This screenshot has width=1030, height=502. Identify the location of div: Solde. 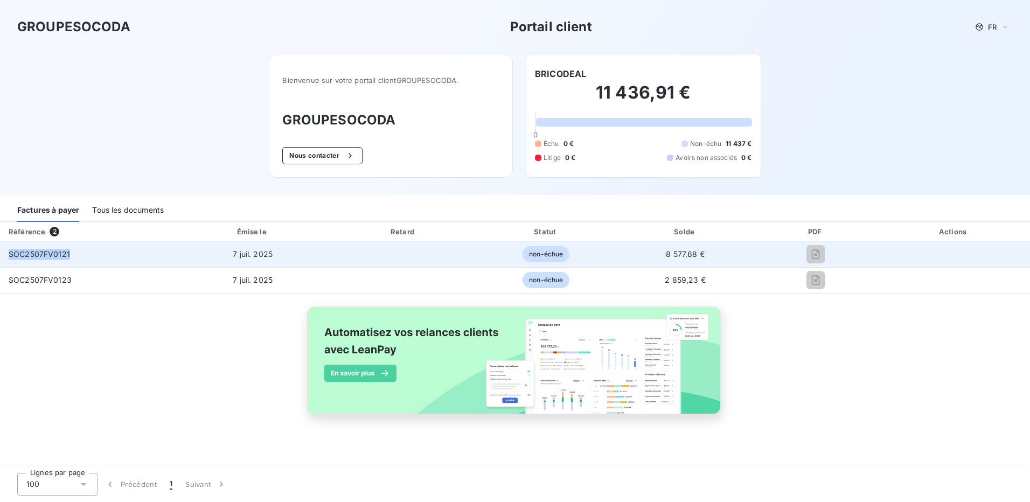
(685, 232).